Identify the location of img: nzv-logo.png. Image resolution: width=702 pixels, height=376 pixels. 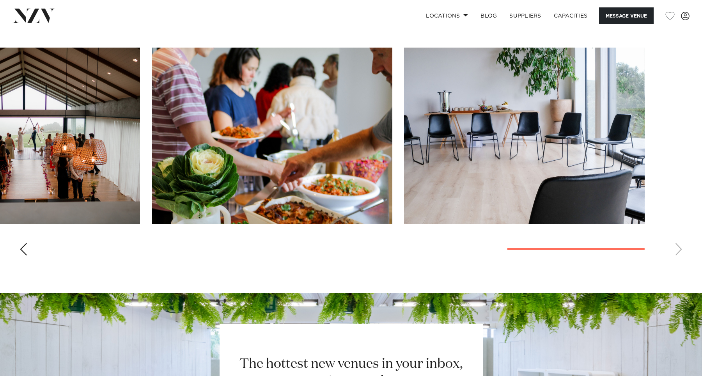
(34, 16).